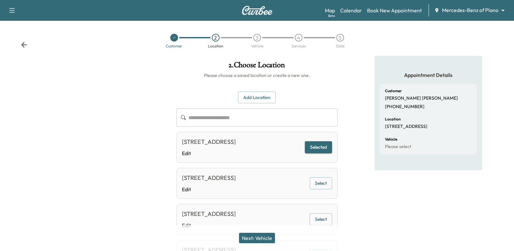 This screenshot has height=251, width=514. I want to click on img: Curbee Logo, so click(257, 10).